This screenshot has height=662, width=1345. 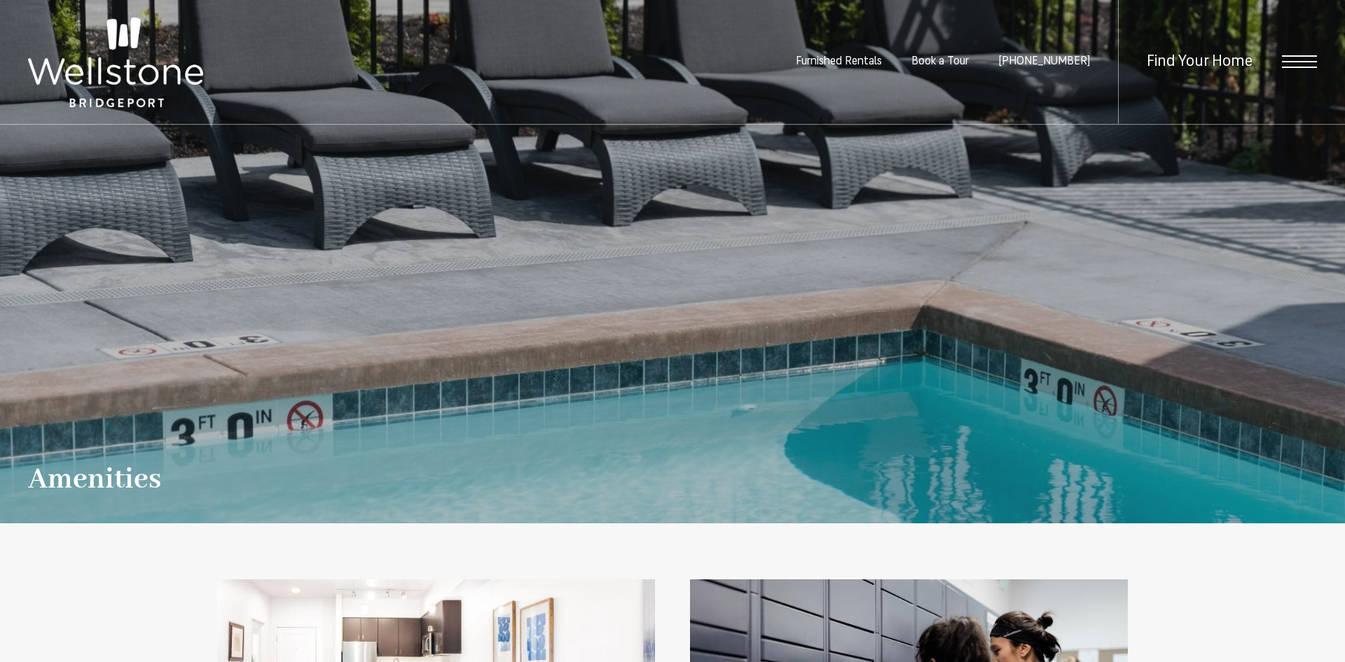 I want to click on a: Book a Tour, so click(x=940, y=62).